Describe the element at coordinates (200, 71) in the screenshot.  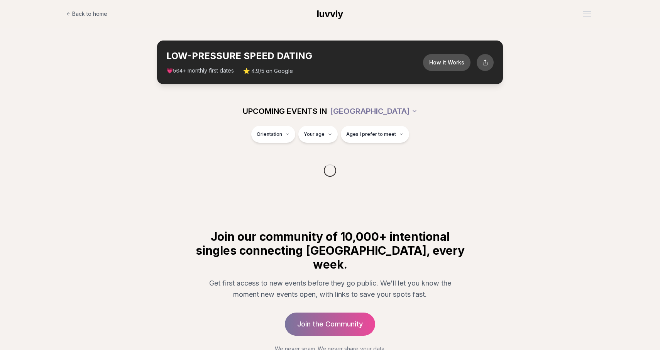
I see `span: 💗 + monthly first dates` at that location.